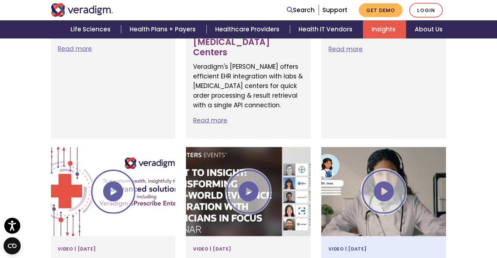  I want to click on a: Login, so click(426, 10).